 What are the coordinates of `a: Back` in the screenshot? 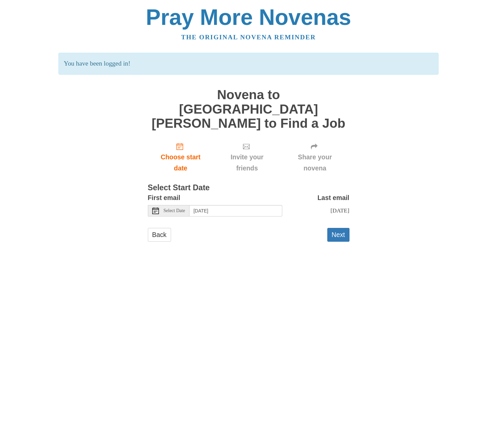 It's located at (159, 234).